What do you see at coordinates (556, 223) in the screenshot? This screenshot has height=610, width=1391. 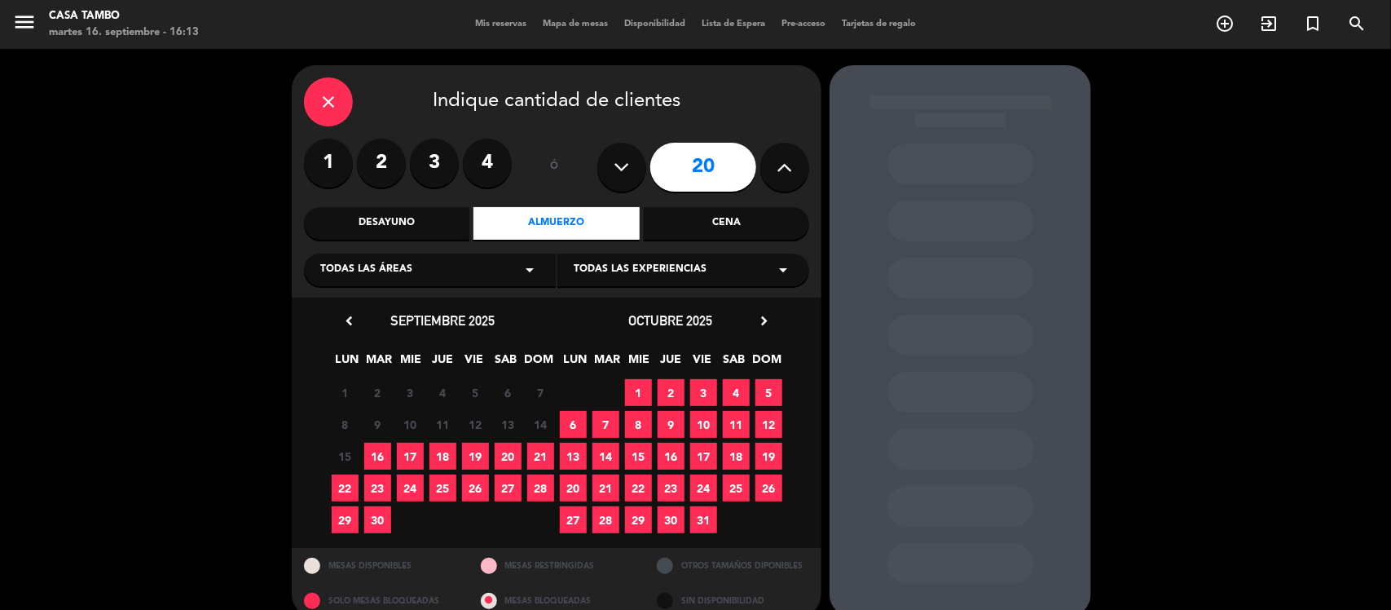 I see `div: Almuerzo` at bounding box center [556, 223].